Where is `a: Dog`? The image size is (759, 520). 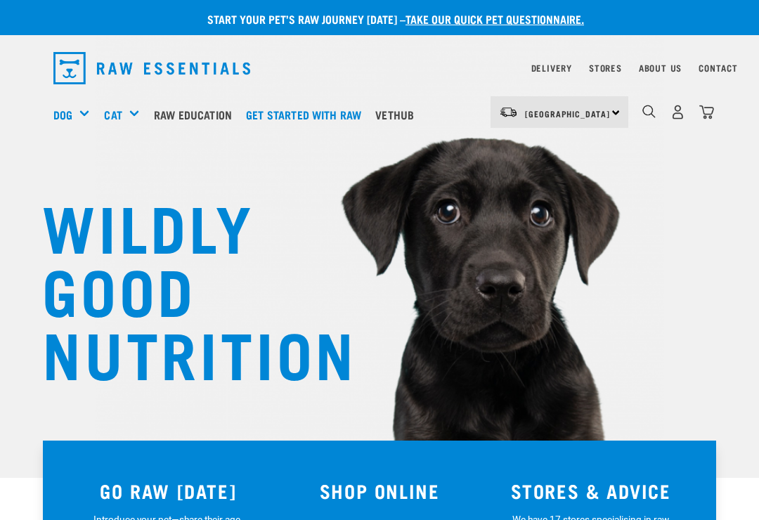 a: Dog is located at coordinates (63, 114).